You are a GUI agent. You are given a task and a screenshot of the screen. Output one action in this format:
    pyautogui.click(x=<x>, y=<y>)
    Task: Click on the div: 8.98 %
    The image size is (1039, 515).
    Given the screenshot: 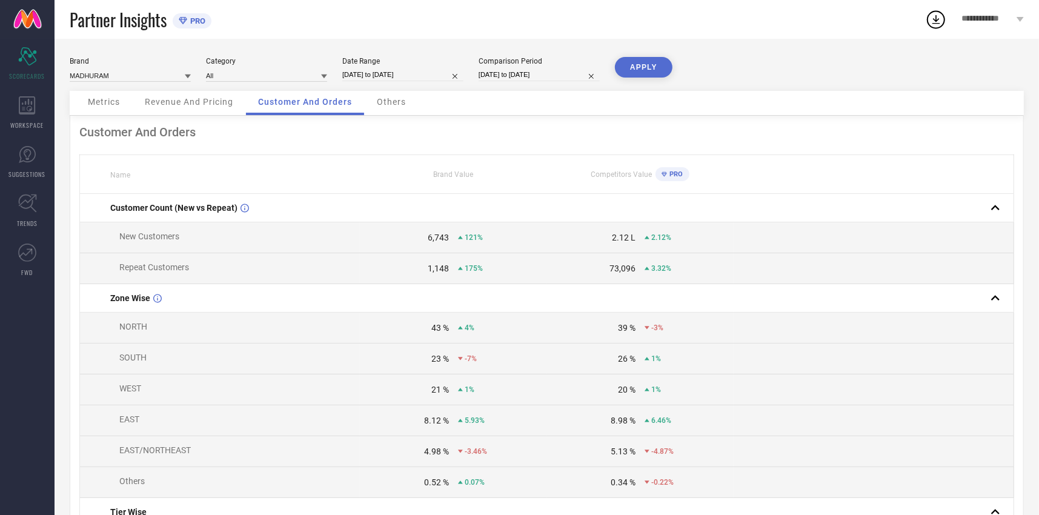 What is the action you would take?
    pyautogui.click(x=623, y=420)
    